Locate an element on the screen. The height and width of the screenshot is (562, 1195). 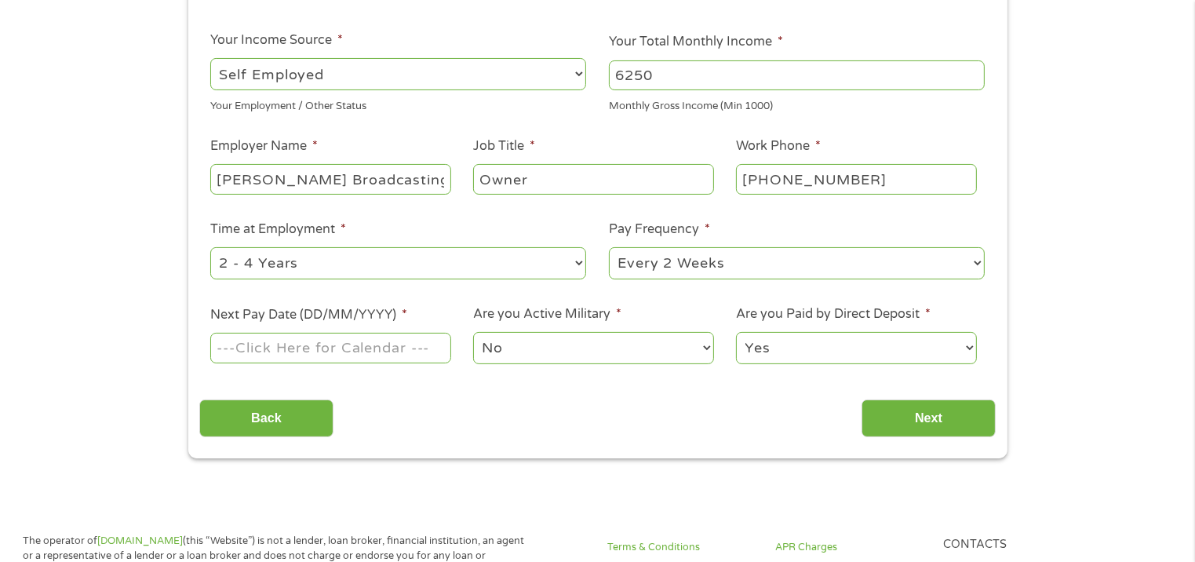
input: Cashier is located at coordinates (593, 179).